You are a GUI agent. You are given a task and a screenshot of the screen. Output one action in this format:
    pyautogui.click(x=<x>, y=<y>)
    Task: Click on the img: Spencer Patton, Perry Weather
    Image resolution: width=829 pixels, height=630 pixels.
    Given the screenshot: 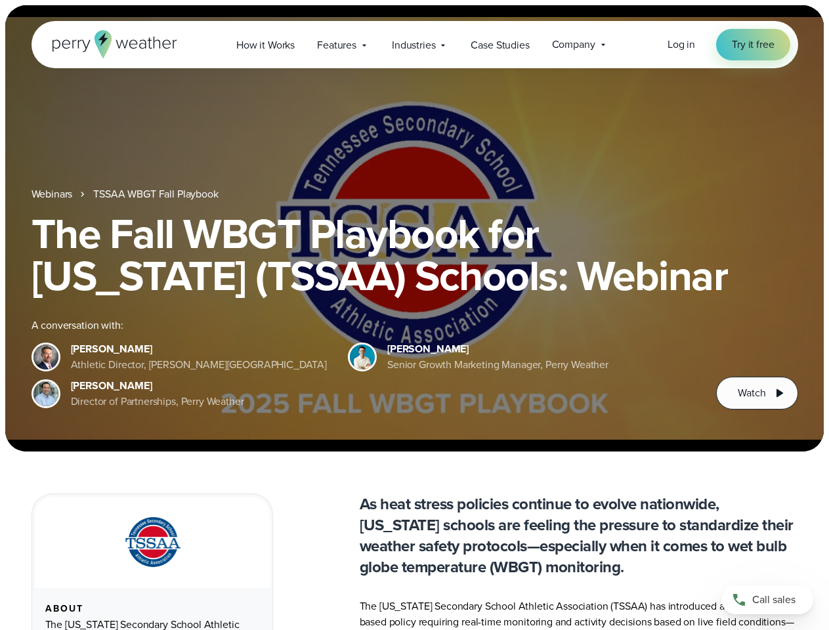 What is the action you would take?
    pyautogui.click(x=362, y=357)
    